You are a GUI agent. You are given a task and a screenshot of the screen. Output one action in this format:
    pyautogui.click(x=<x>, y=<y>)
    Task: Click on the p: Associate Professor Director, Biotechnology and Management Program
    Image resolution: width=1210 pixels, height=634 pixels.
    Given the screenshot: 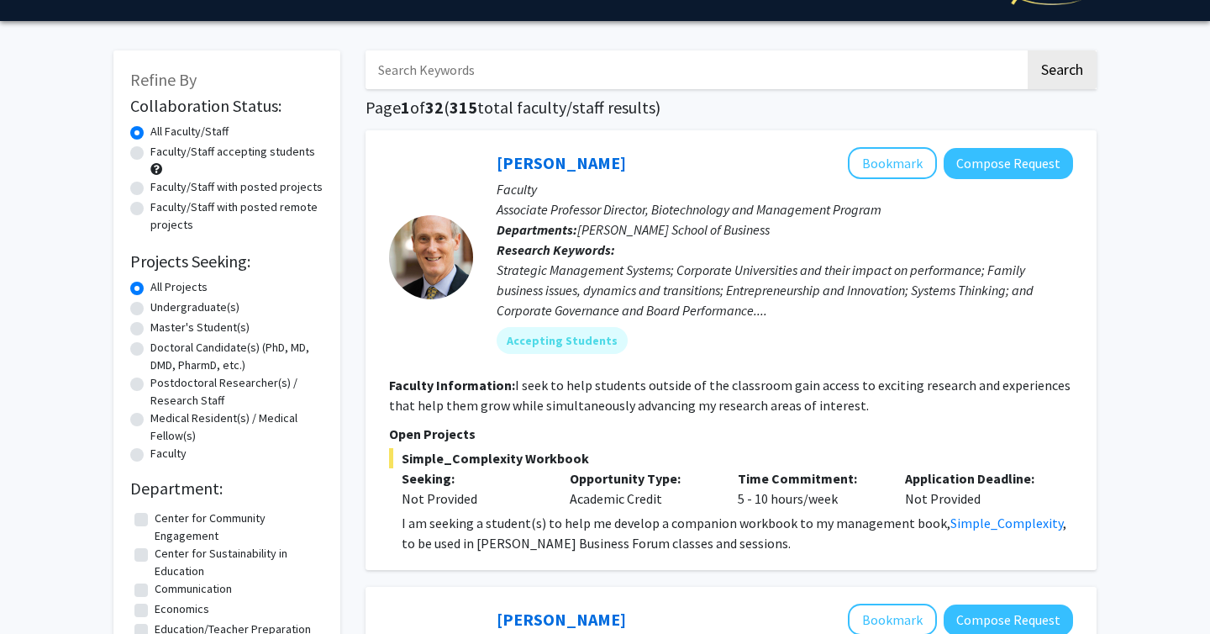 What is the action you would take?
    pyautogui.click(x=785, y=209)
    